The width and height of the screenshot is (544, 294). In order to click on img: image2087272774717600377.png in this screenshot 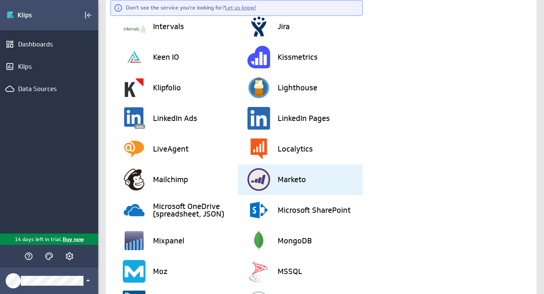, I will do `click(259, 210)`.